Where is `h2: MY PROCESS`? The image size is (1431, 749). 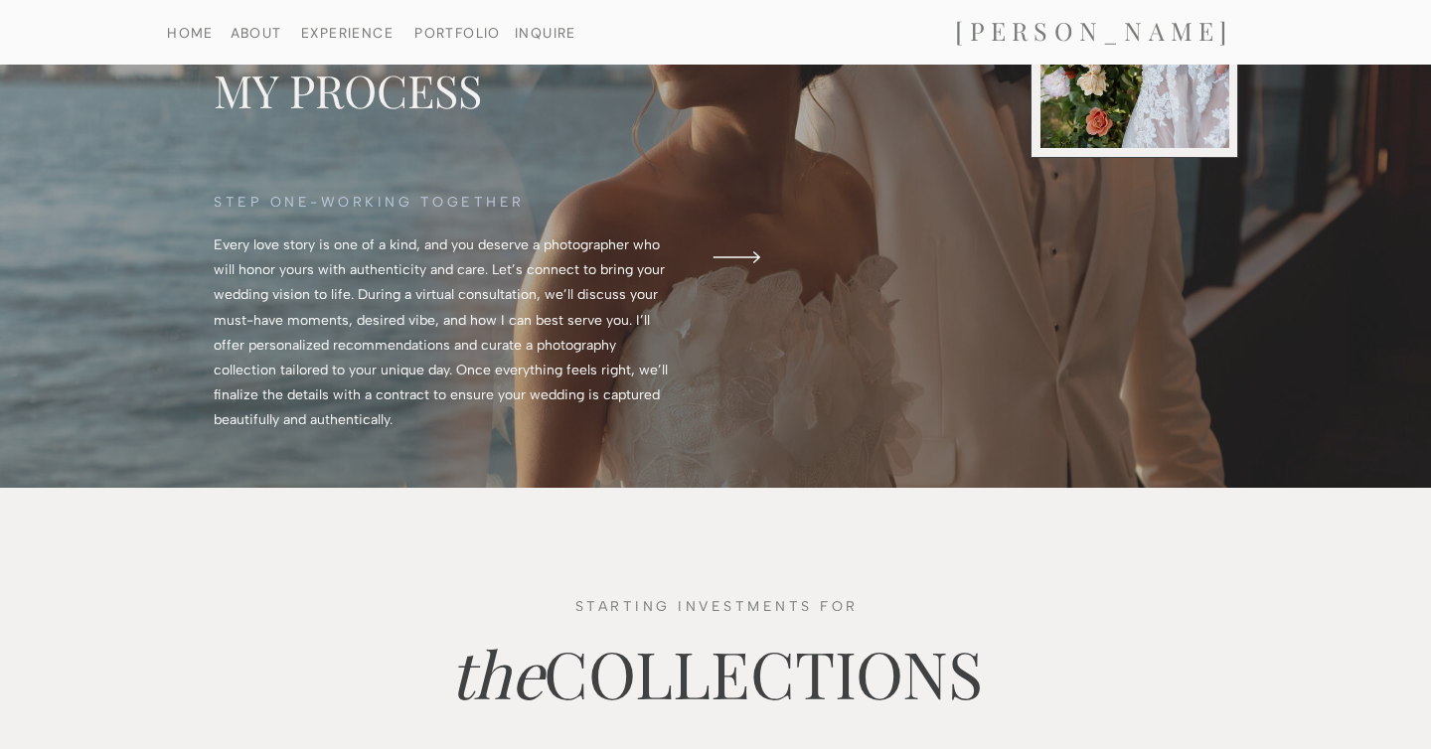 h2: MY PROCESS is located at coordinates (507, 115).